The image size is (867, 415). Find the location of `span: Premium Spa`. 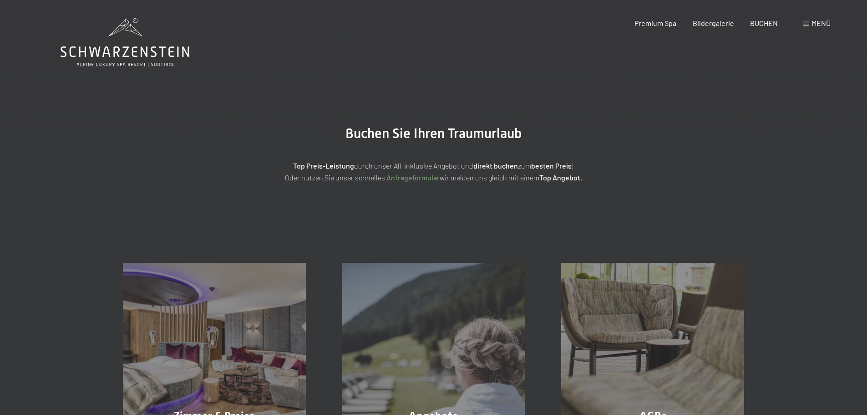

span: Premium Spa is located at coordinates (655, 23).